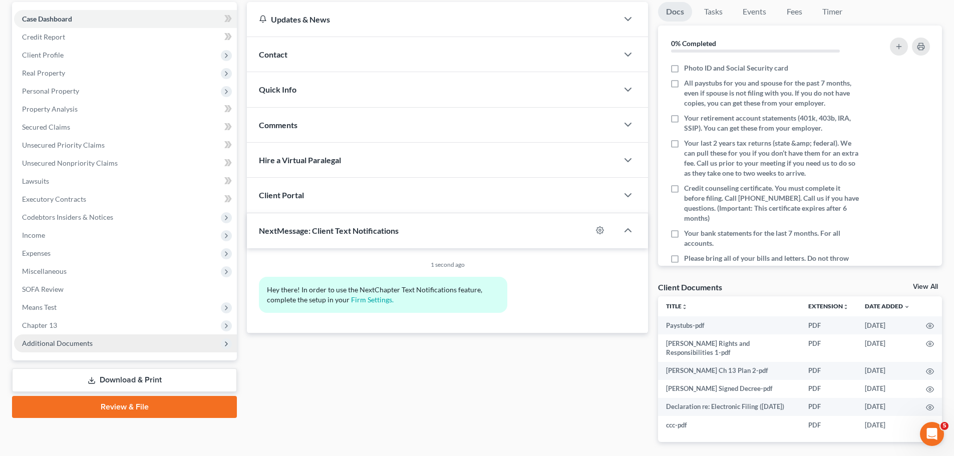  I want to click on span: Real Property, so click(44, 73).